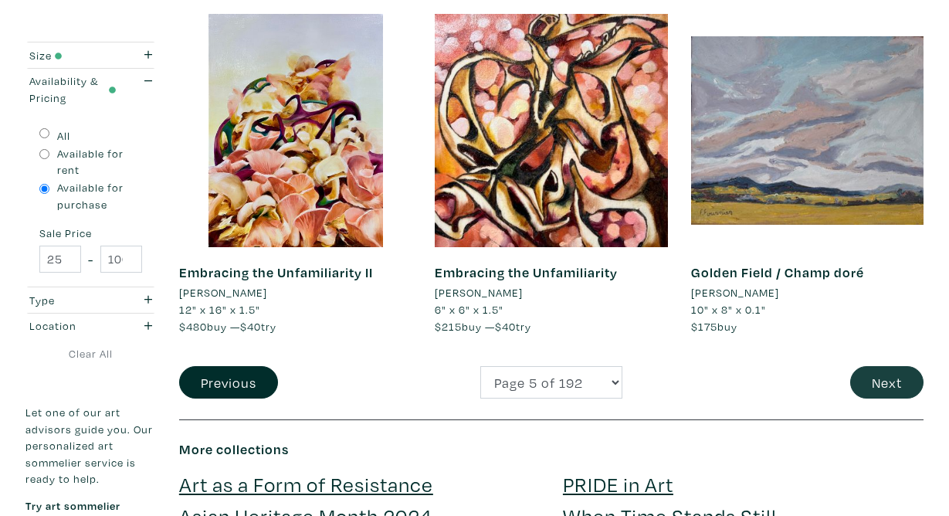 Image resolution: width=949 pixels, height=516 pixels. Describe the element at coordinates (219, 309) in the screenshot. I see `span: 12" x 16" x 1.5"` at that location.